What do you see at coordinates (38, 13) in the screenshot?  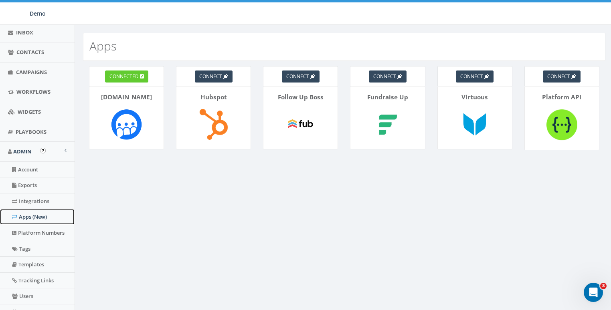 I see `span: Demo` at bounding box center [38, 13].